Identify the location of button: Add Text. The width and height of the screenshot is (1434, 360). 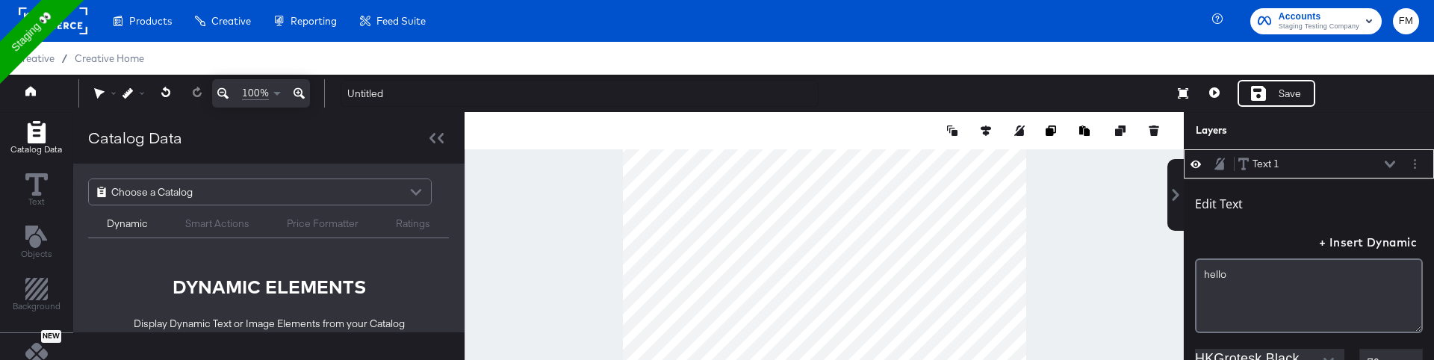
(37, 243).